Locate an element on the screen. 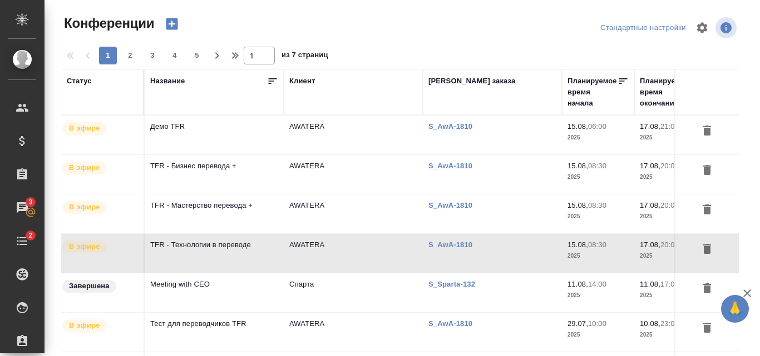  p: 14:00 is located at coordinates (597, 284).